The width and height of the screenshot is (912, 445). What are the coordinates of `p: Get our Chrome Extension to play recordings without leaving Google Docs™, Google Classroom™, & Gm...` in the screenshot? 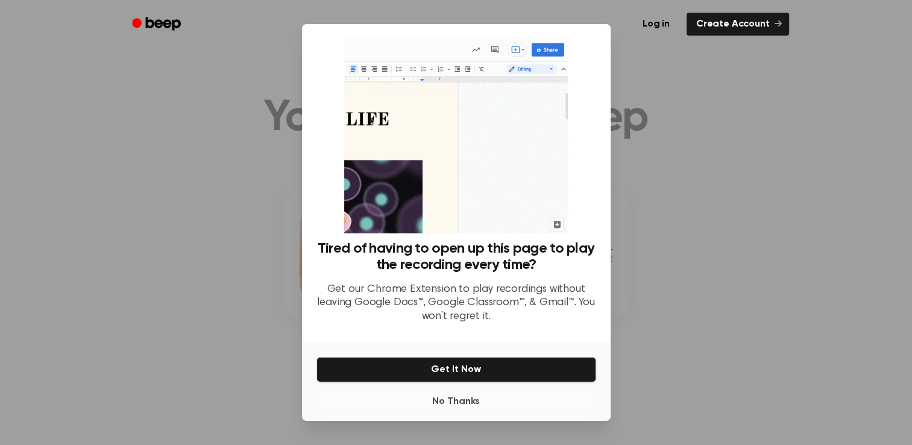 It's located at (456, 303).